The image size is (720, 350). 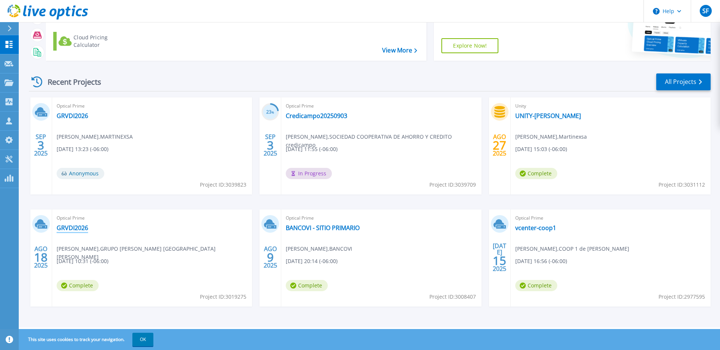 What do you see at coordinates (223, 297) in the screenshot?
I see `span: Project ID: 3019275` at bounding box center [223, 297].